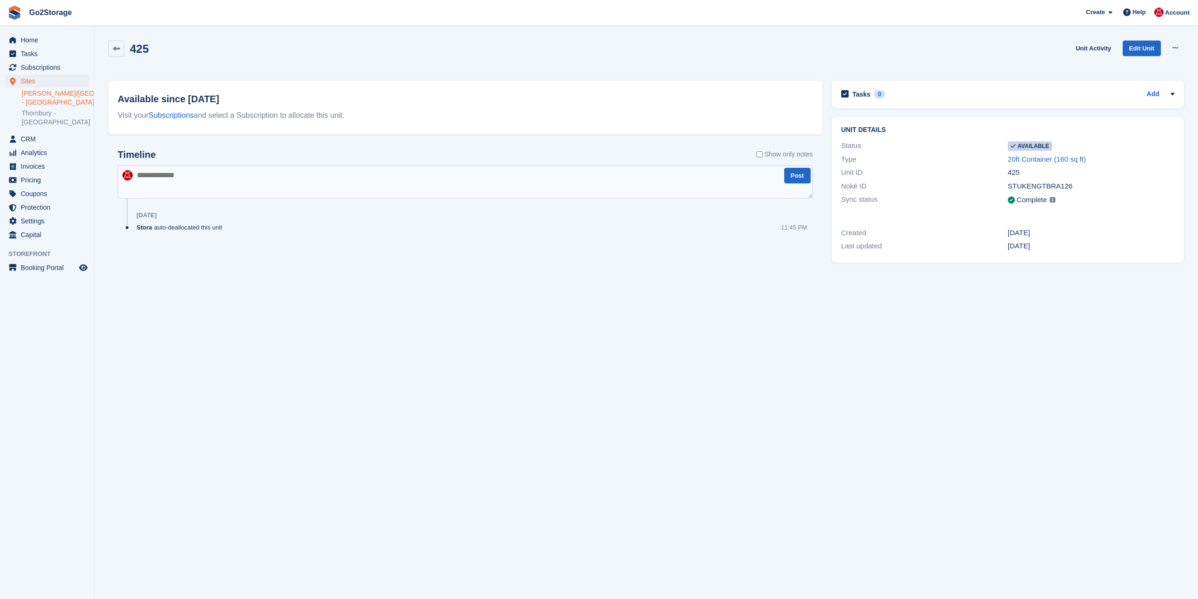 This screenshot has height=599, width=1198. What do you see at coordinates (1142, 48) in the screenshot?
I see `a: Edit Unit` at bounding box center [1142, 48].